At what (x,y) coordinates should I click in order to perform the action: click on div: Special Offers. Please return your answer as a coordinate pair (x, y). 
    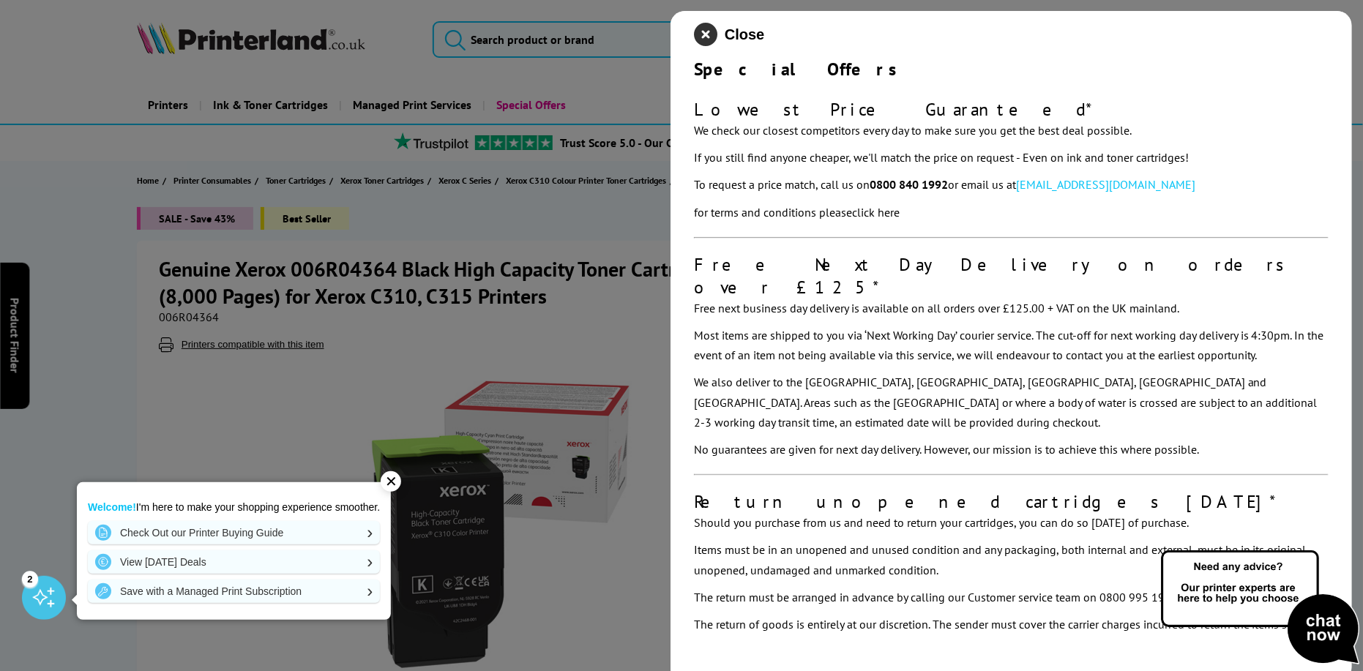
    Looking at the image, I should click on (1011, 69).